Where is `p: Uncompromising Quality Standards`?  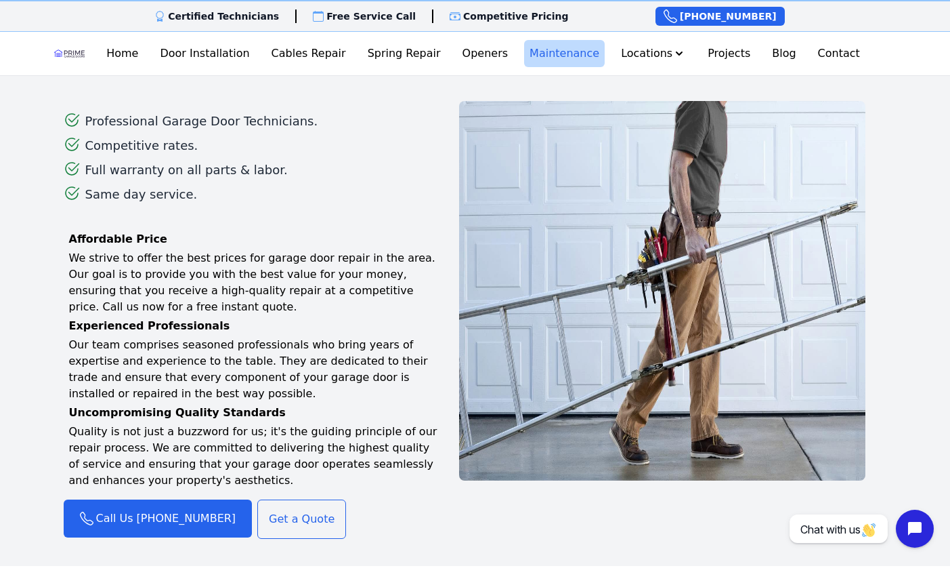 p: Uncompromising Quality Standards is located at coordinates (478, 413).